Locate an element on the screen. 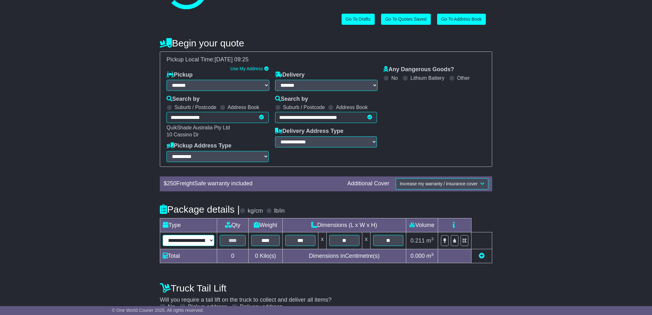 The height and width of the screenshot is (315, 652). label: Delivery Address Type is located at coordinates (309, 131).